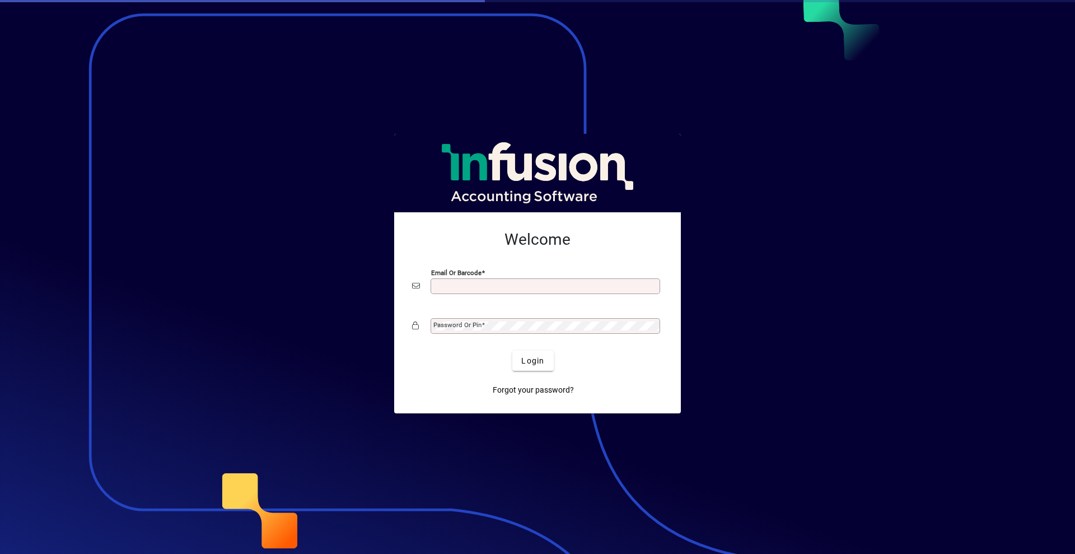 The image size is (1075, 554). What do you see at coordinates (456, 273) in the screenshot?
I see `mat-label: Email or Barcode` at bounding box center [456, 273].